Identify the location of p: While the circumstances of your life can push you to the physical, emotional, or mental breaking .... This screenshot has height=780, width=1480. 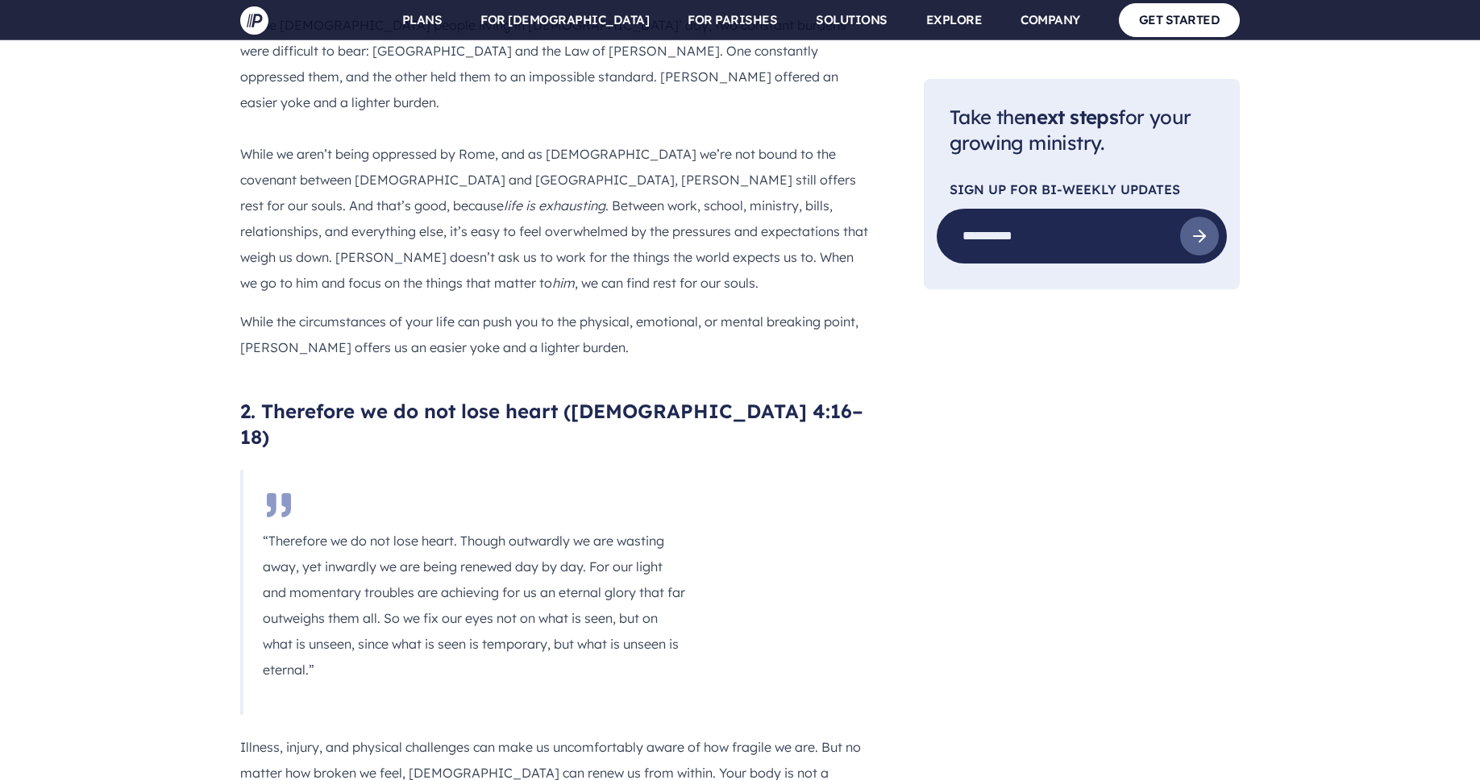
(556, 335).